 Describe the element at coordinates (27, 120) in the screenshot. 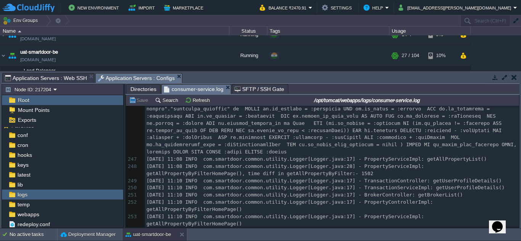

I see `a: Exports` at that location.